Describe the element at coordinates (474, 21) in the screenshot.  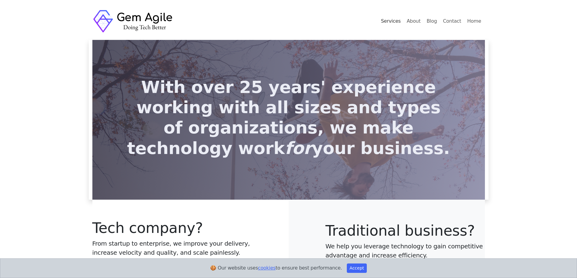
I see `a: Home` at that location.